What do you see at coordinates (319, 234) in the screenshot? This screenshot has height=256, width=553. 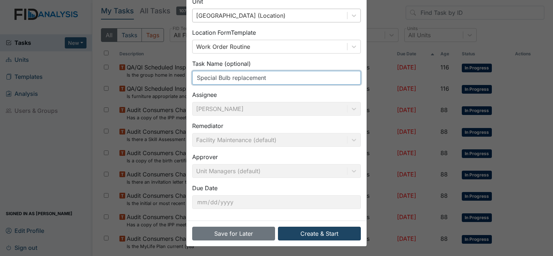 I see `button: Create & Start` at bounding box center [319, 234].